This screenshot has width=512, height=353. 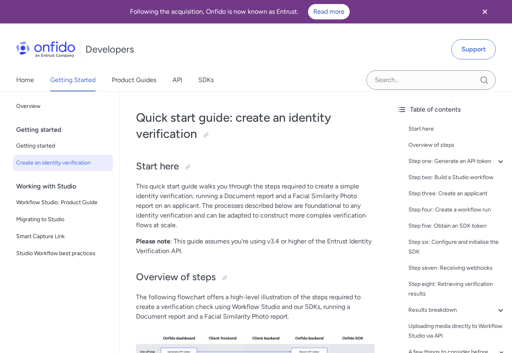 I want to click on a: Overview of steps, so click(x=457, y=145).